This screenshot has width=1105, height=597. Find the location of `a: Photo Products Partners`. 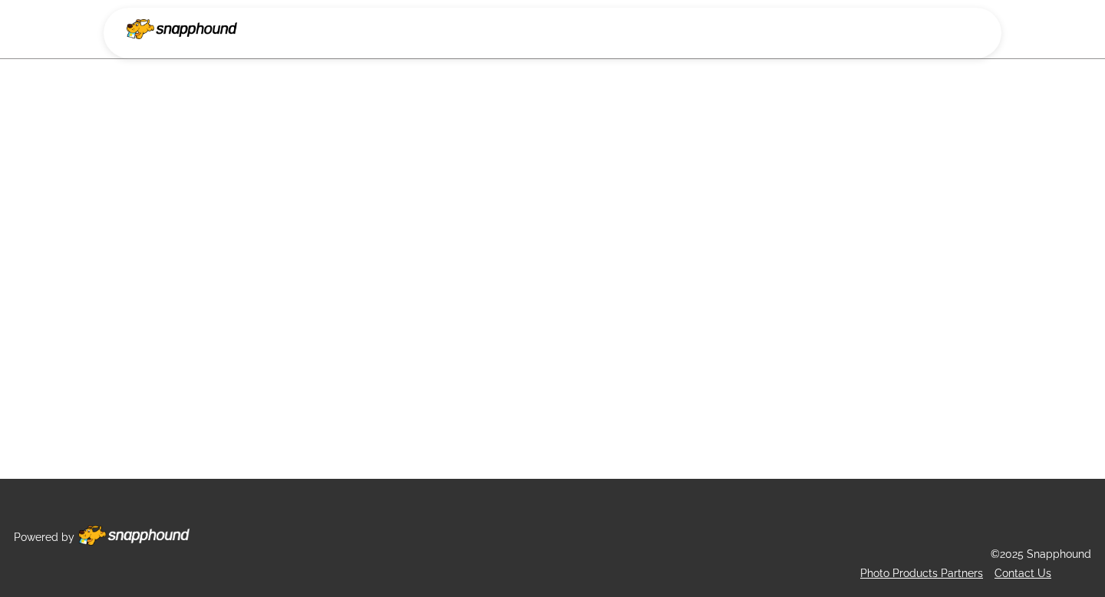

a: Photo Products Partners is located at coordinates (922, 573).